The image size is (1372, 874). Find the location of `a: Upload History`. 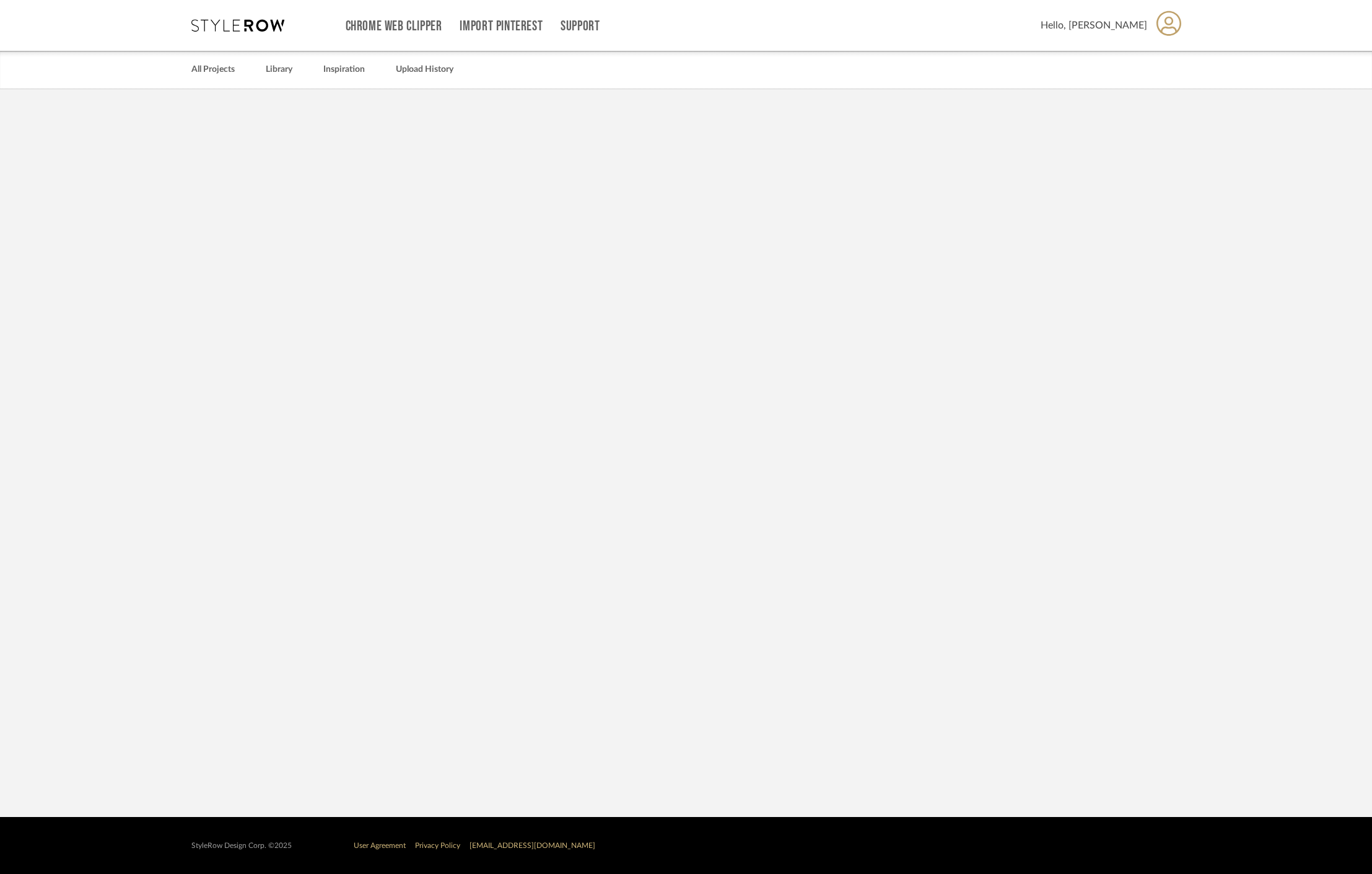

a: Upload History is located at coordinates (424, 69).